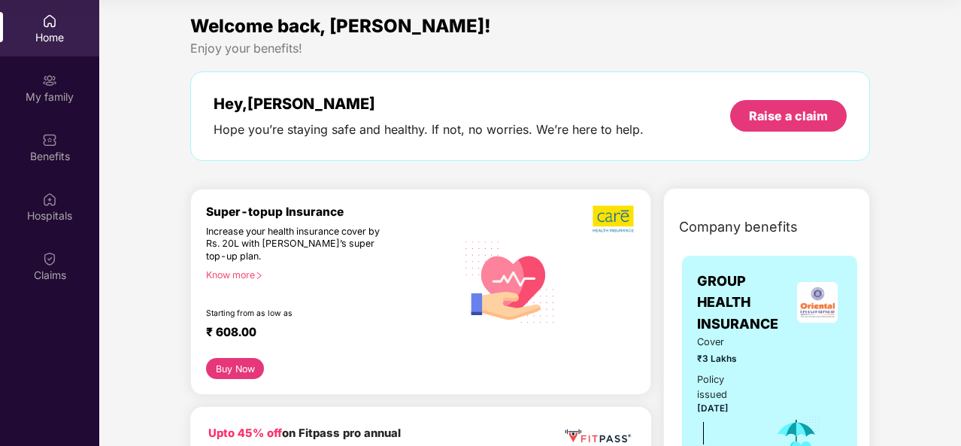  What do you see at coordinates (245, 433) in the screenshot?
I see `b: Upto 45% off` at bounding box center [245, 433].